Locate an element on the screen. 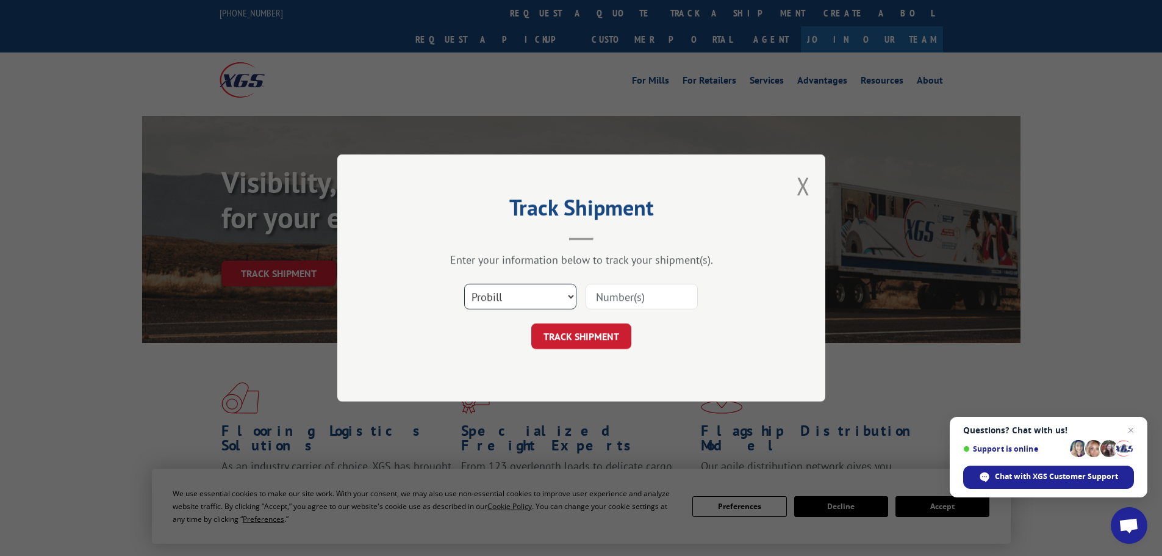 Image resolution: width=1162 pixels, height=556 pixels. button: TRACK SHIPMENT is located at coordinates (581, 336).